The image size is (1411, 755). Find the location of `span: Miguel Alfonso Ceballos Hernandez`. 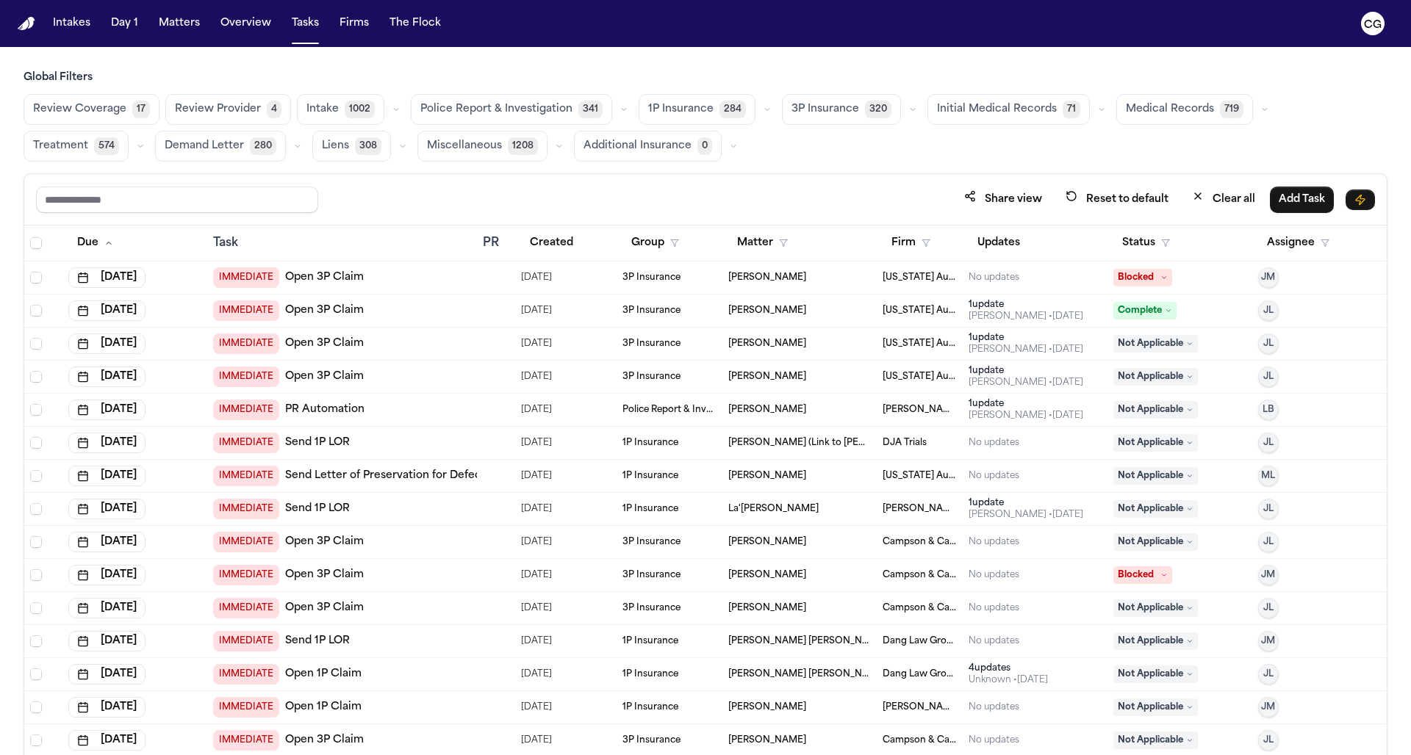

span: Miguel Alfonso Ceballos Hernandez is located at coordinates (799, 641).